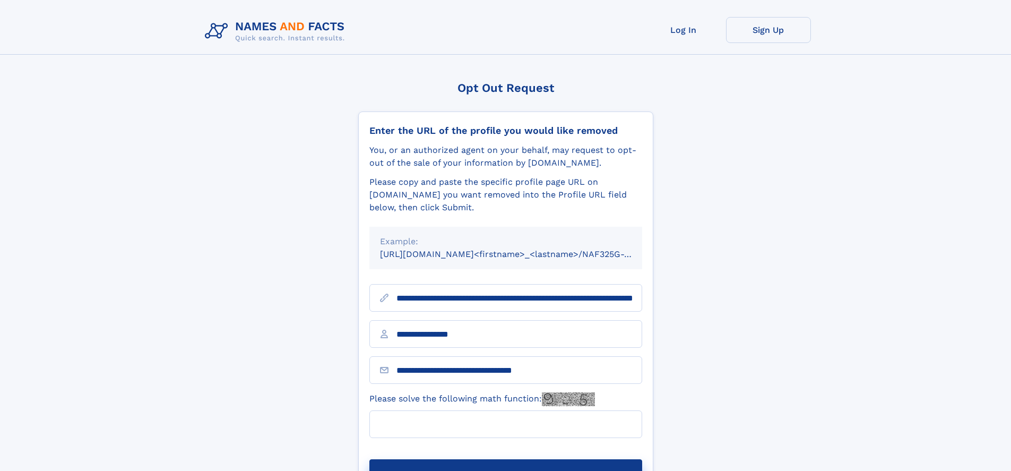 The image size is (1011, 471). Describe the element at coordinates (506, 88) in the screenshot. I see `div: Opt Out Request` at that location.